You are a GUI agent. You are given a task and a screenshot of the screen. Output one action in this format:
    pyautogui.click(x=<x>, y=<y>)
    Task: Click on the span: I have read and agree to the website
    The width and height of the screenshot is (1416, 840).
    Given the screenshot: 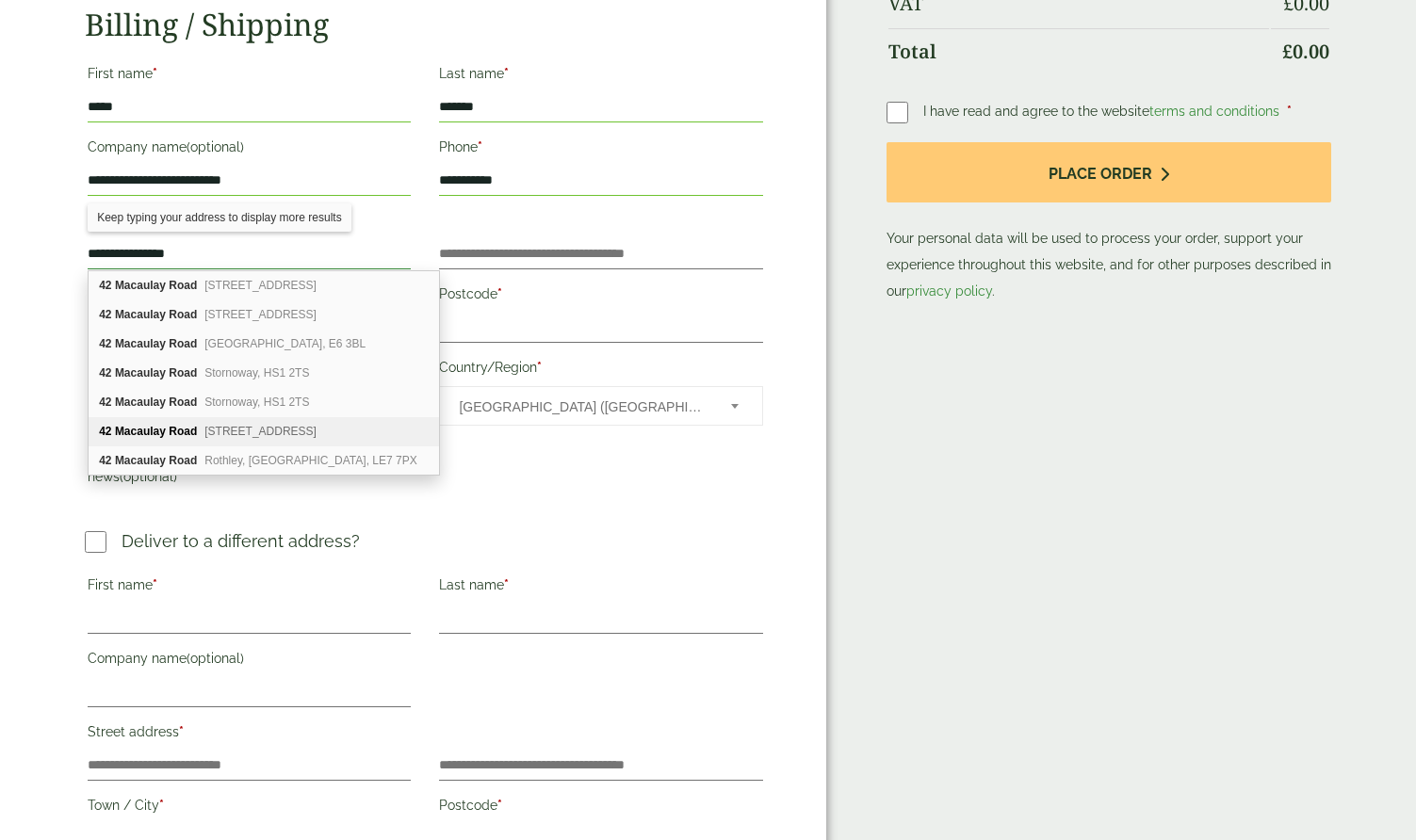 What is the action you would take?
    pyautogui.click(x=1103, y=111)
    